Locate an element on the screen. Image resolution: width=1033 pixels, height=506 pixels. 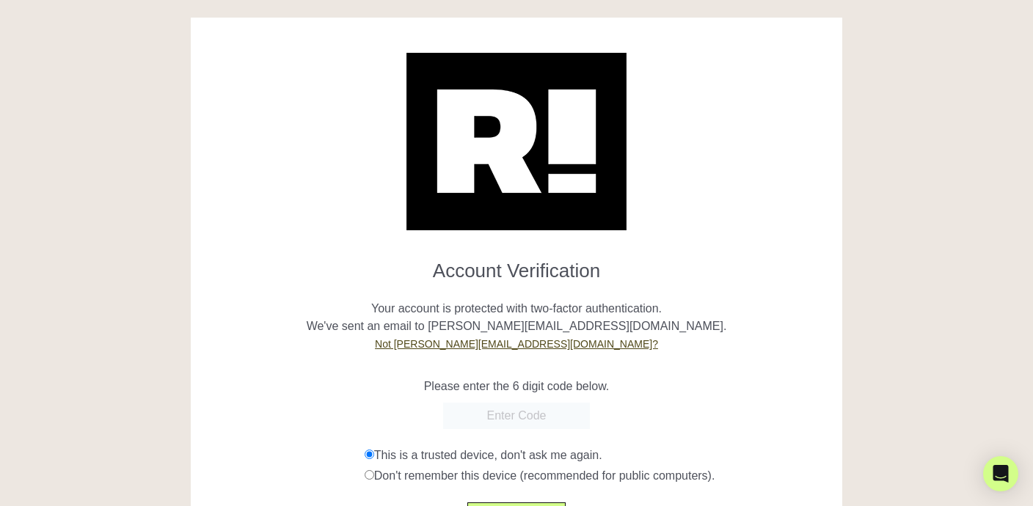
img: Retention.com is located at coordinates (516, 142).